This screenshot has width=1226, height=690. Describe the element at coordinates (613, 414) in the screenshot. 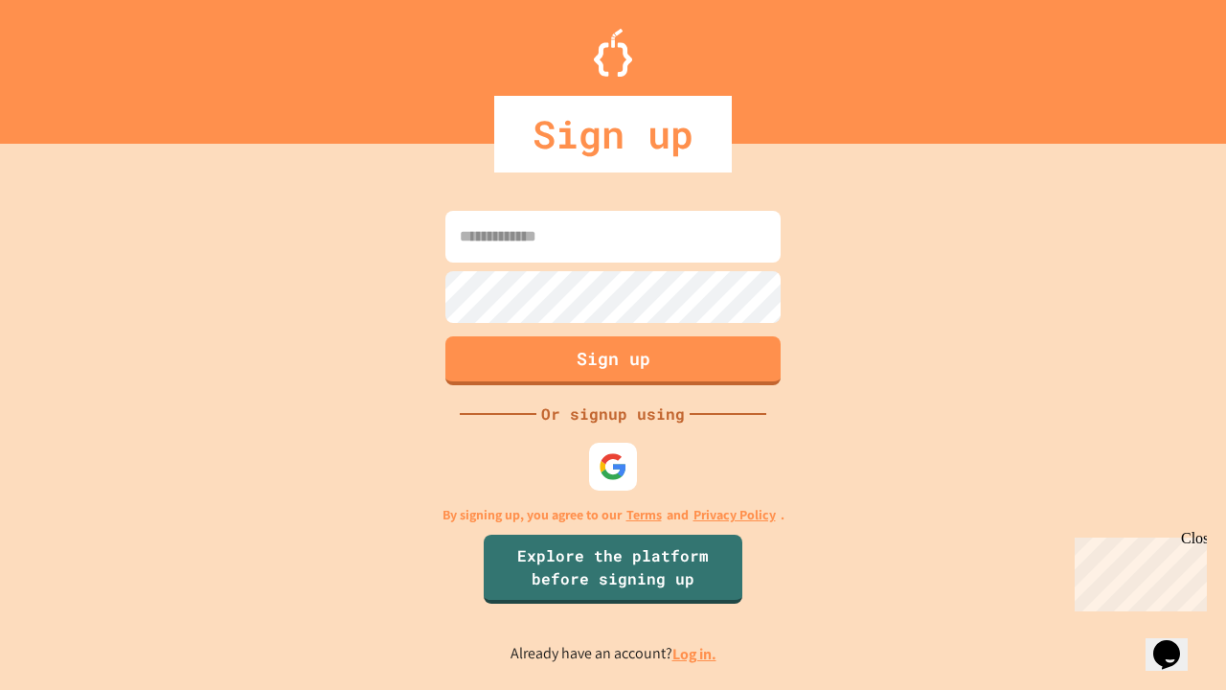

I see `div: Or signup using` at that location.